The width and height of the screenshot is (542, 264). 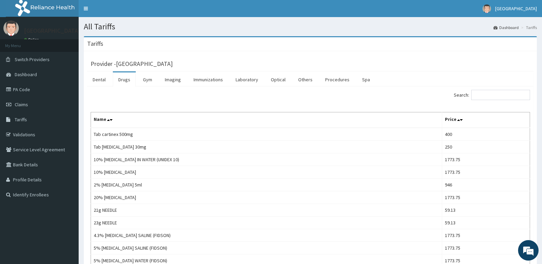 I want to click on th: Name, so click(x=266, y=120).